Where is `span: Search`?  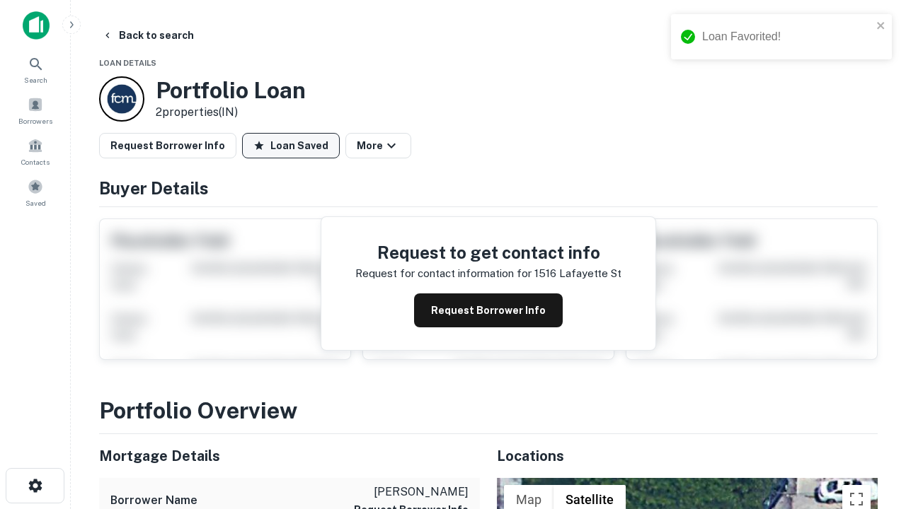 span: Search is located at coordinates (35, 80).